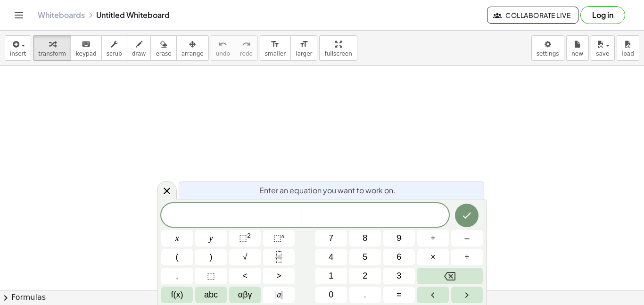  What do you see at coordinates (628, 54) in the screenshot?
I see `span: load` at bounding box center [628, 54].